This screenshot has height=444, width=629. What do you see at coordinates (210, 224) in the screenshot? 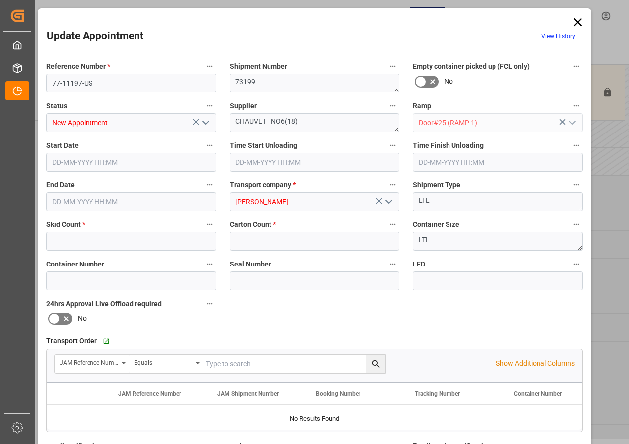
I see `button: Skid Count *` at bounding box center [210, 224].